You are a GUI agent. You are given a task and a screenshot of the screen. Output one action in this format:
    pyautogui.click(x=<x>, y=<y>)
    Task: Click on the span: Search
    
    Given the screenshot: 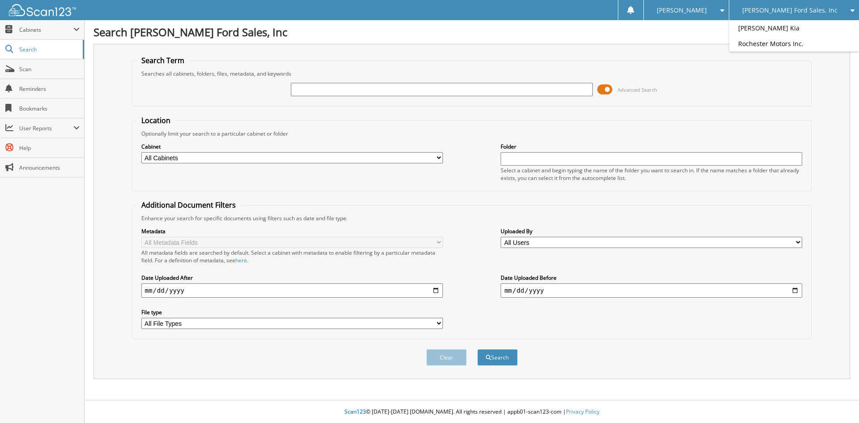 What is the action you would take?
    pyautogui.click(x=49, y=49)
    